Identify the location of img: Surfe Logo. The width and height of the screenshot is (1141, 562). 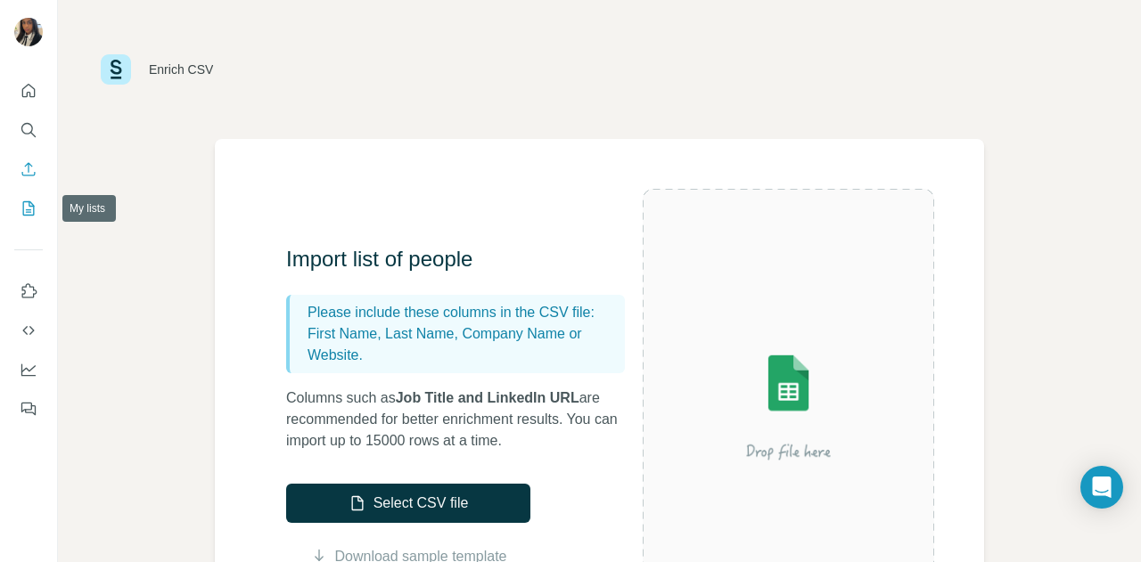
(116, 70).